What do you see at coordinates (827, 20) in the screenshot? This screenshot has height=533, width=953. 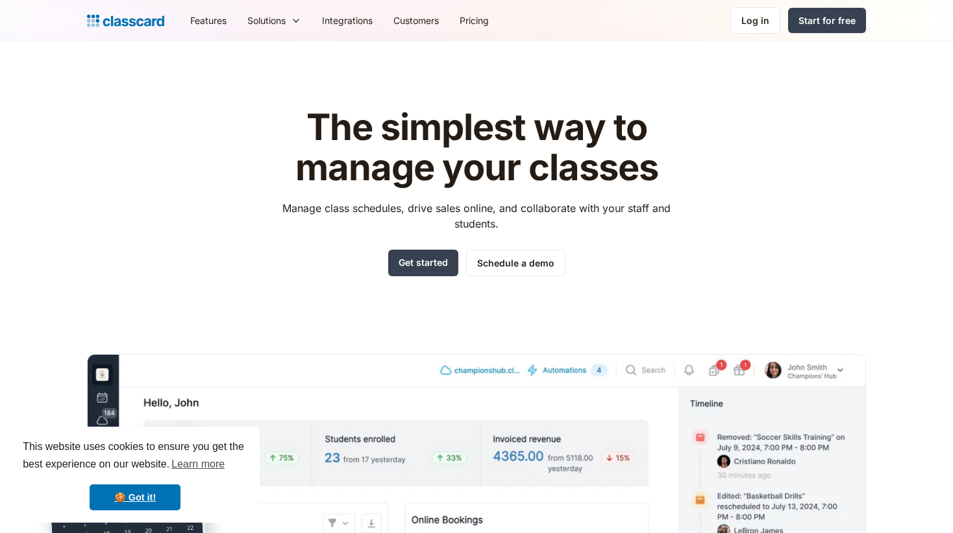 I see `a: Start for free` at bounding box center [827, 20].